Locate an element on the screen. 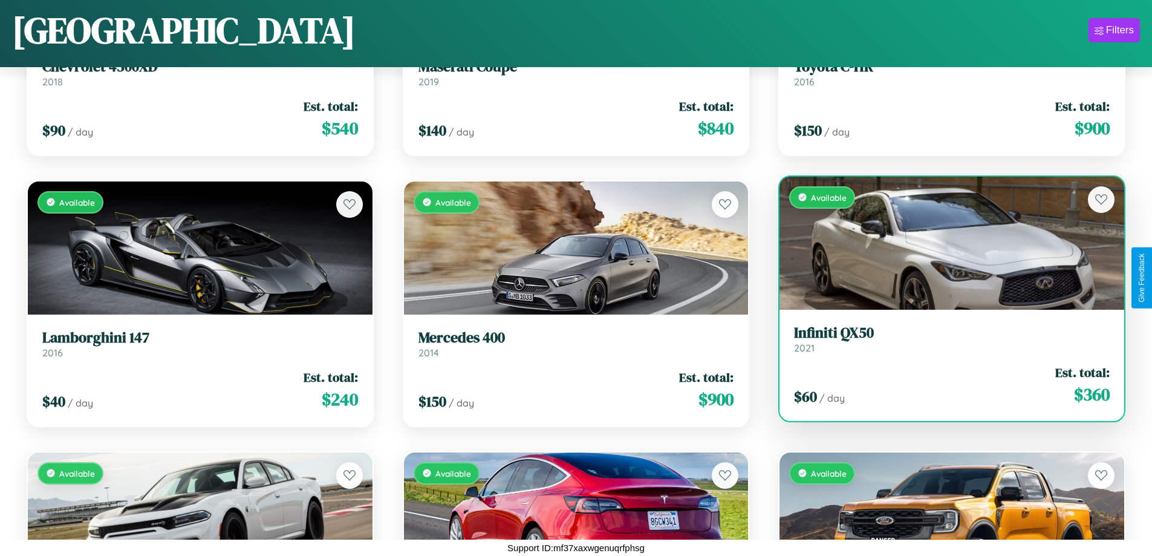 The image size is (1152, 556). span: 2021 is located at coordinates (805, 348).